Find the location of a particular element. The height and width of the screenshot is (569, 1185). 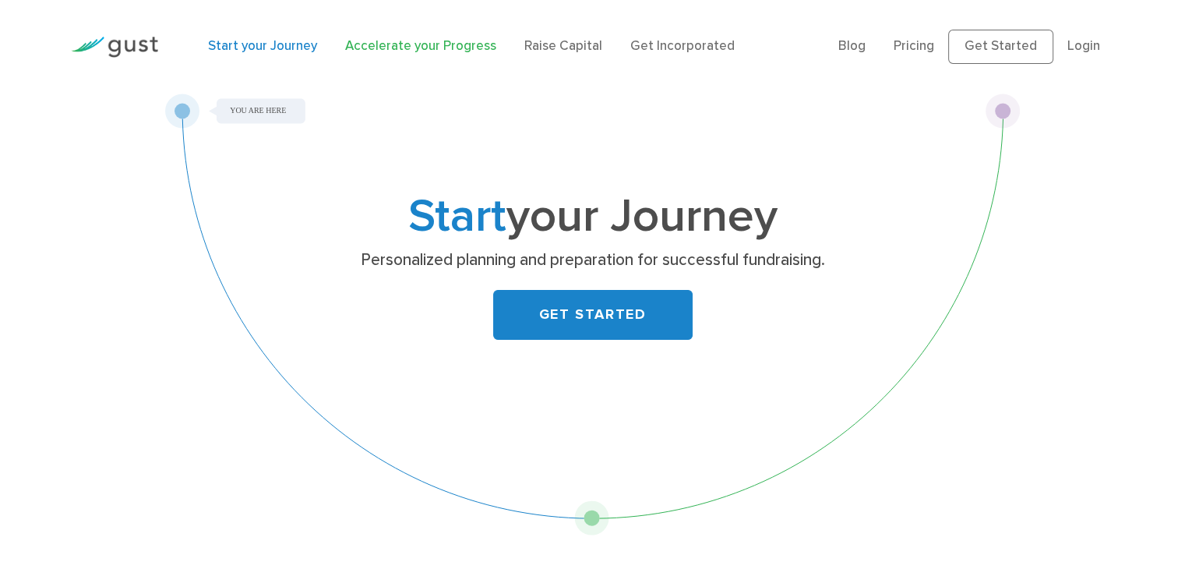

a: Accelerate your Progress is located at coordinates (421, 46).